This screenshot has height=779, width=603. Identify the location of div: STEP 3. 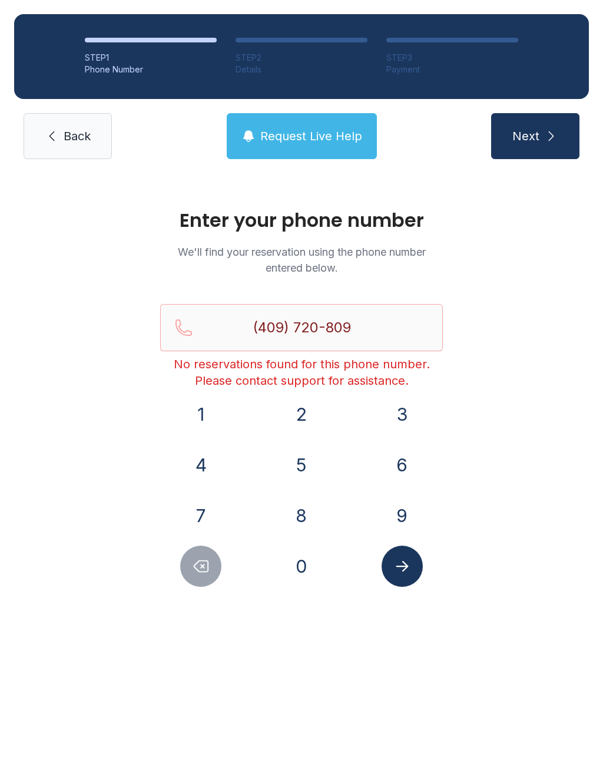
(452, 58).